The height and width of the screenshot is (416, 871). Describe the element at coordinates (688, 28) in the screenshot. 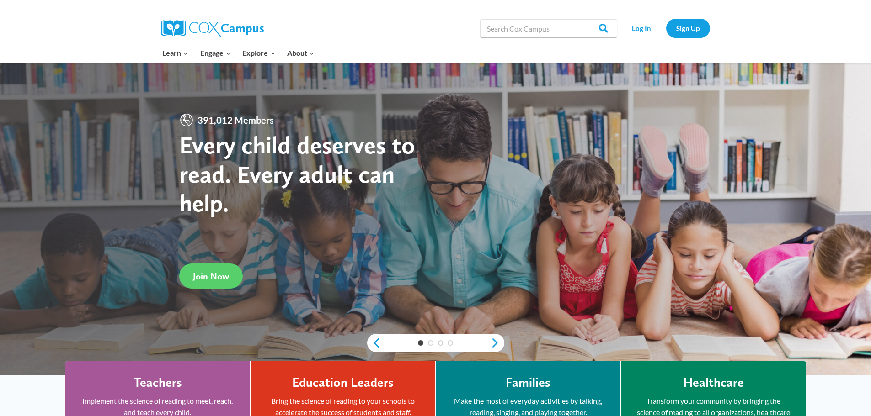

I see `a: Sign Up` at that location.